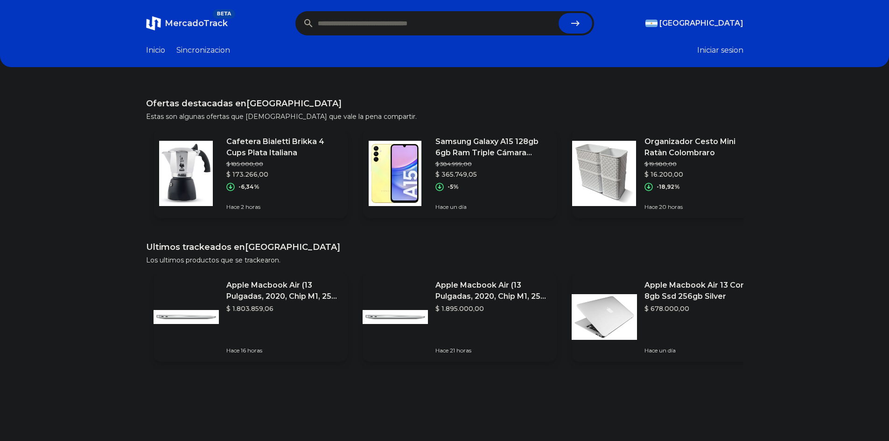  What do you see at coordinates (251, 174) in the screenshot?
I see `a: Featured imageCafetera Bialetti Brikka 4 Cups Plata Italiana$ 185.000,00$ 173.266,00-6,34%Hace 2 ...` at bounding box center [251, 174].